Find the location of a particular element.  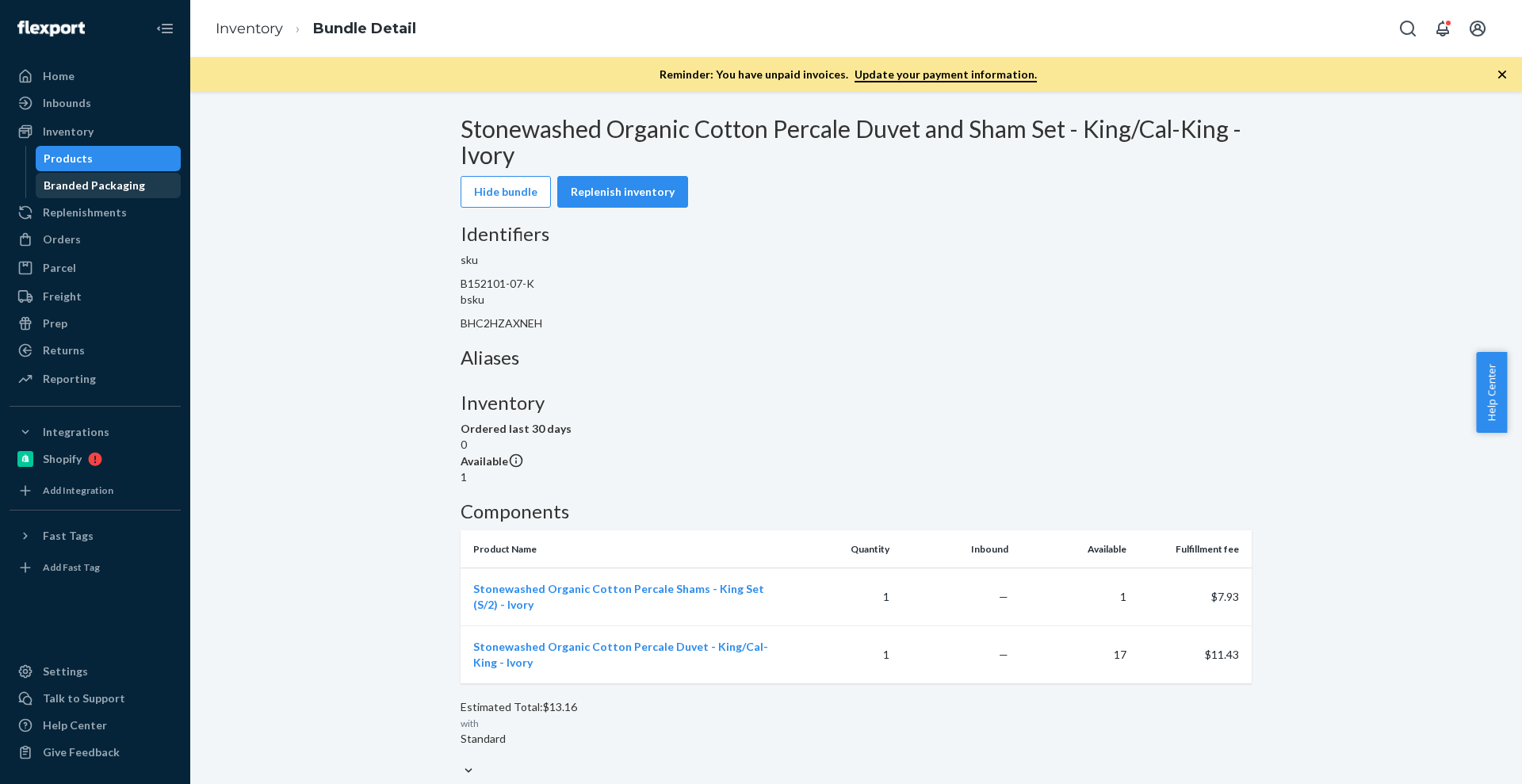

a: Bundle Detail is located at coordinates (364, 28).